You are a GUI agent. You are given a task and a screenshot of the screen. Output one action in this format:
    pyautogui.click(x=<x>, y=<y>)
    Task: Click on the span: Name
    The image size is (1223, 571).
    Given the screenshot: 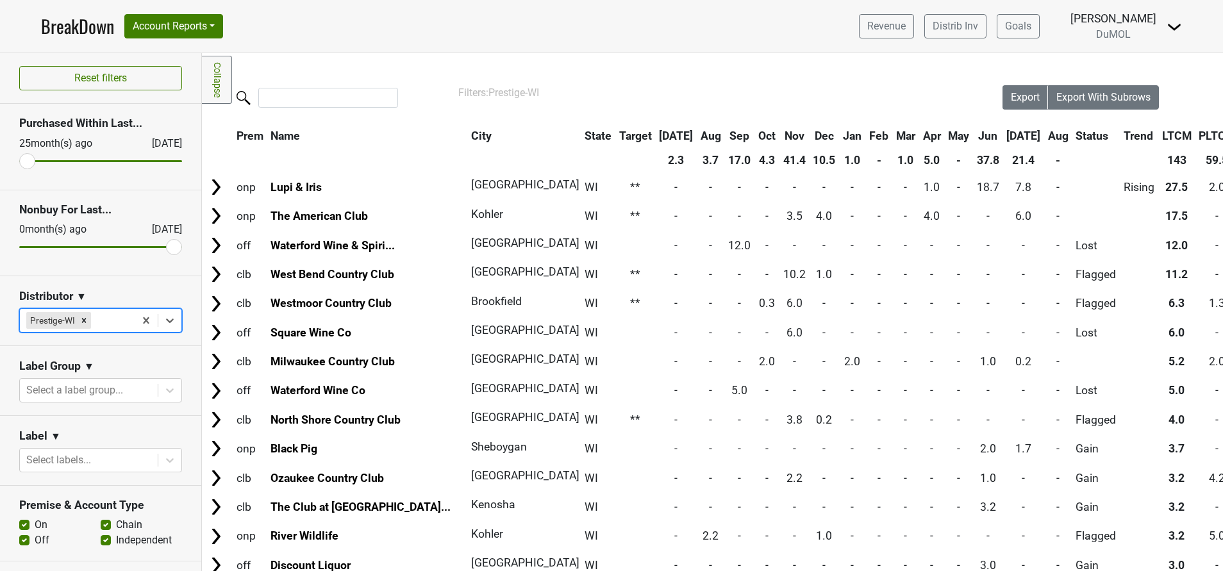 What is the action you would take?
    pyautogui.click(x=285, y=136)
    